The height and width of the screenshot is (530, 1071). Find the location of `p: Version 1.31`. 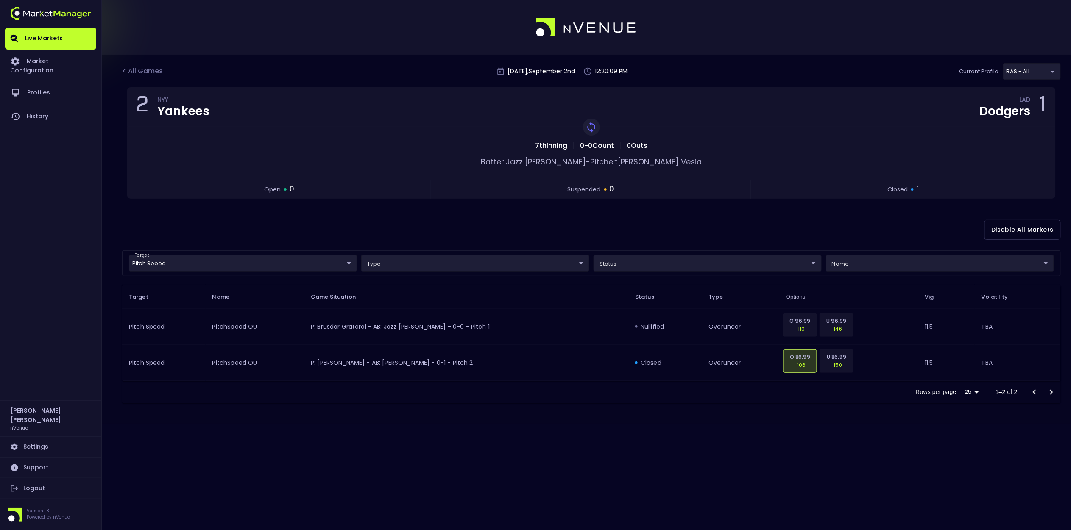

p: Version 1.31 is located at coordinates (48, 511).